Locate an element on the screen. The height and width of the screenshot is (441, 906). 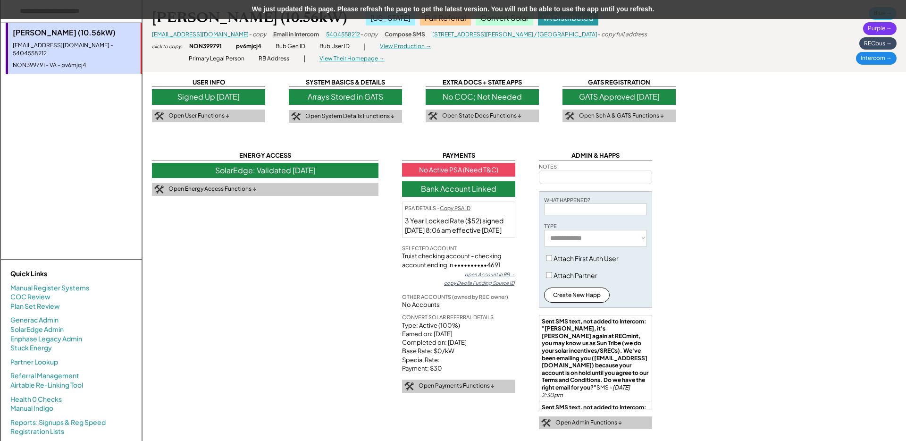
div: Email in Intercom is located at coordinates (296, 34).